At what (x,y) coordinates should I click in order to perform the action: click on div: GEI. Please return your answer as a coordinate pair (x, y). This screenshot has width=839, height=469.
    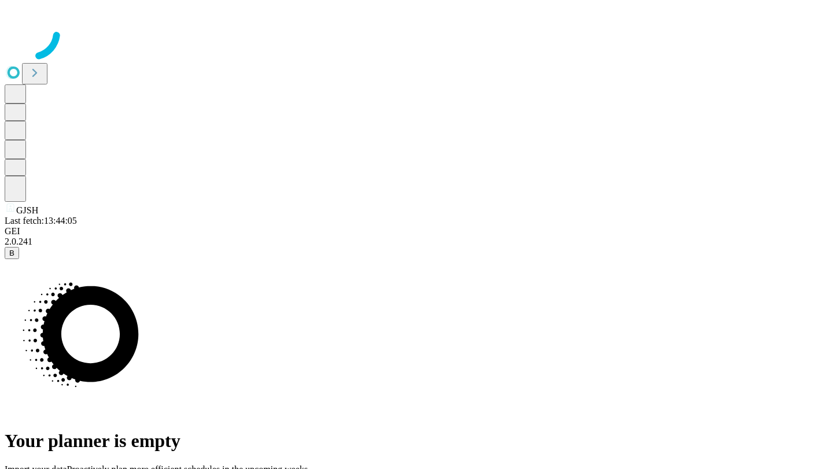
    Looking at the image, I should click on (419, 231).